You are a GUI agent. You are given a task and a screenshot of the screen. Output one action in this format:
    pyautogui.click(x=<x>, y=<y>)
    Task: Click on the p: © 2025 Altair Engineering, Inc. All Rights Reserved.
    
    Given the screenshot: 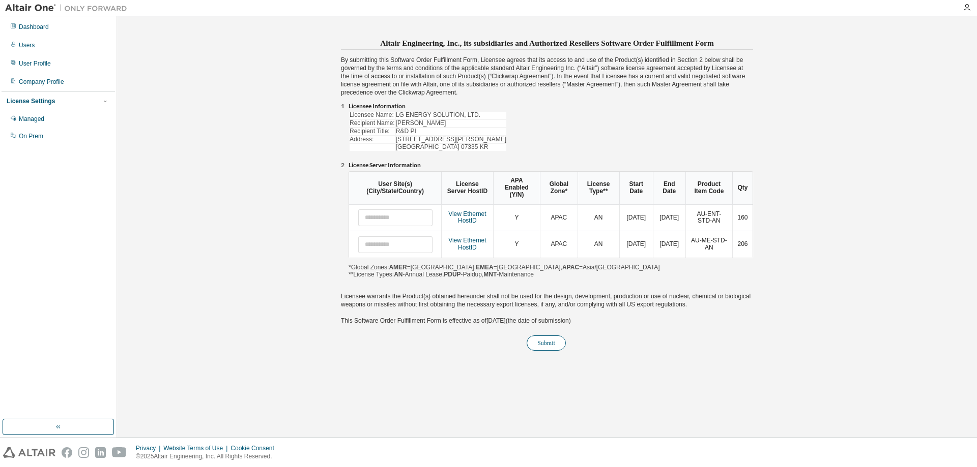 What is the action you would take?
    pyautogui.click(x=208, y=457)
    